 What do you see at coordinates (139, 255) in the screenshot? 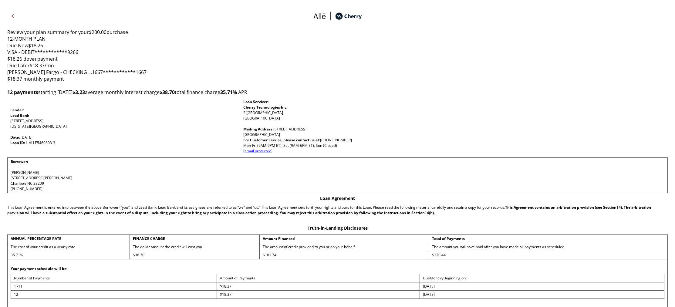
I see `span: 38.70` at bounding box center [139, 255].